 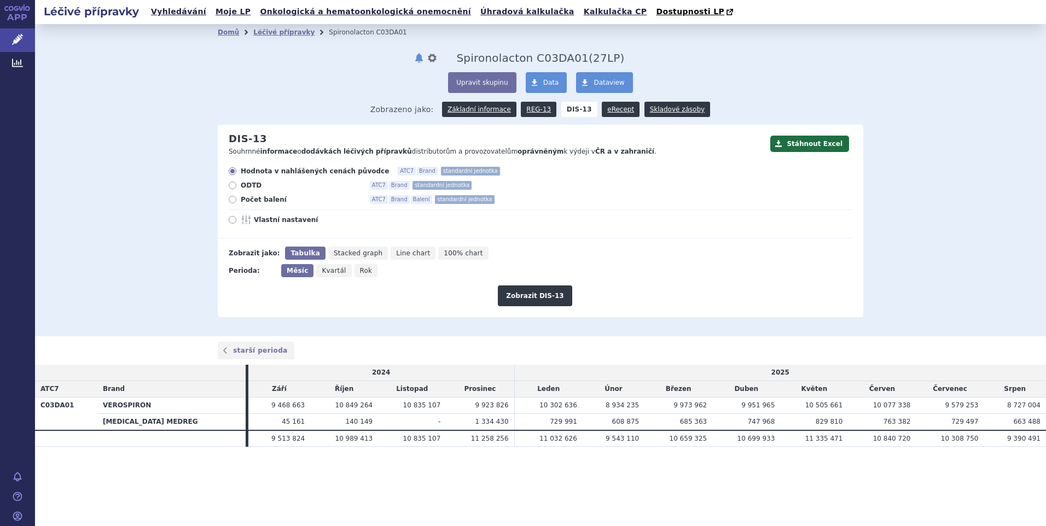 What do you see at coordinates (419, 58) in the screenshot?
I see `button: notifikace` at bounding box center [419, 58].